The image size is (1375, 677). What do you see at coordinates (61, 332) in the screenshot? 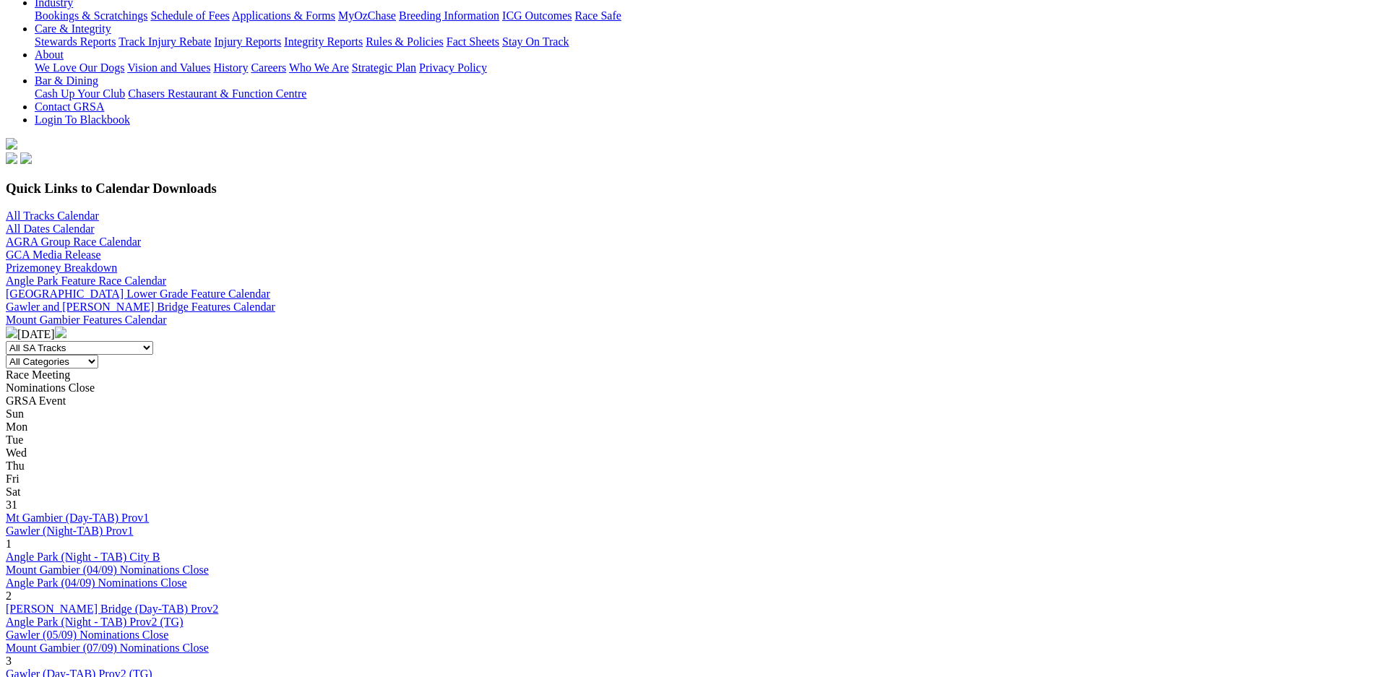
I see `img: chevron-right-pager-white.svg` at bounding box center [61, 332].